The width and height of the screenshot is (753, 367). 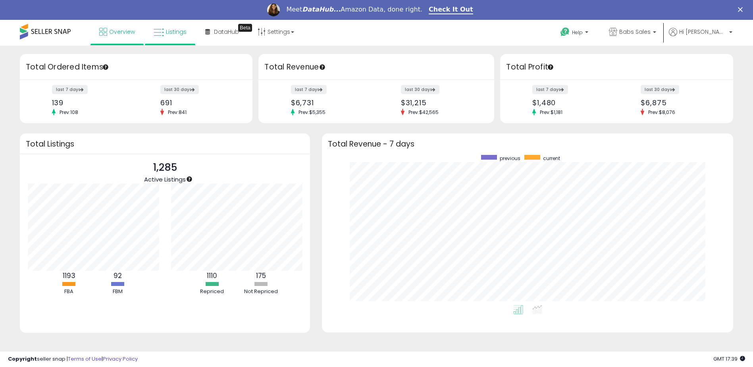 I want to click on span: previous, so click(x=510, y=158).